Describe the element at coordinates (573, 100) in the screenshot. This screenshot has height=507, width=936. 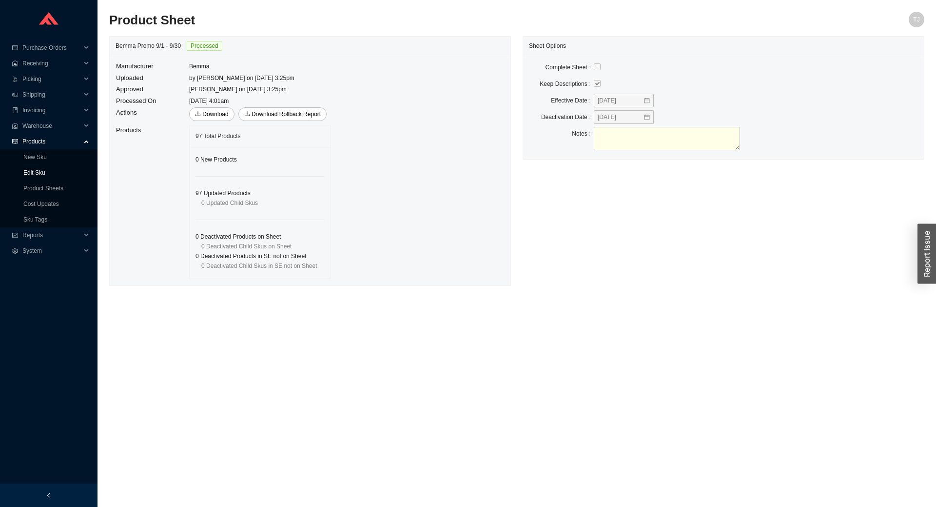
I see `label: Effective Date` at that location.